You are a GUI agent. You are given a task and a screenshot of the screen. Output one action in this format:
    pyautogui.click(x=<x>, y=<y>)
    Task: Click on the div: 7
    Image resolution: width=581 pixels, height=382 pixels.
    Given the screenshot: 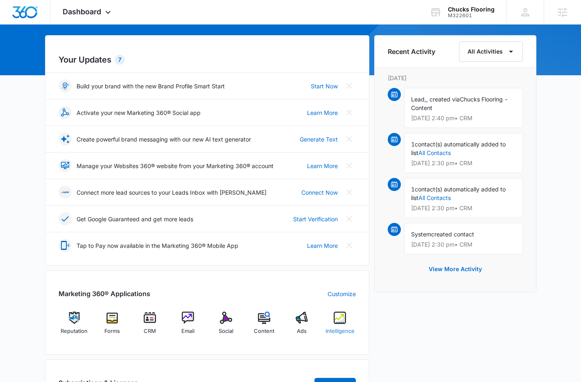 What is the action you would take?
    pyautogui.click(x=120, y=60)
    